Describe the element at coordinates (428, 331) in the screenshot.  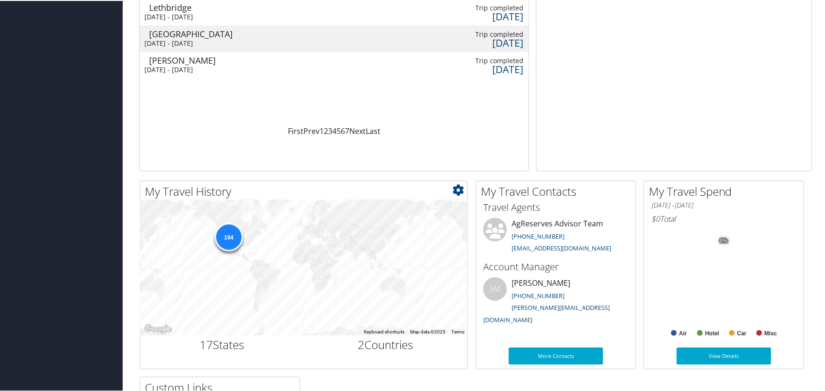
I see `span: Map data ©2025` at that location.